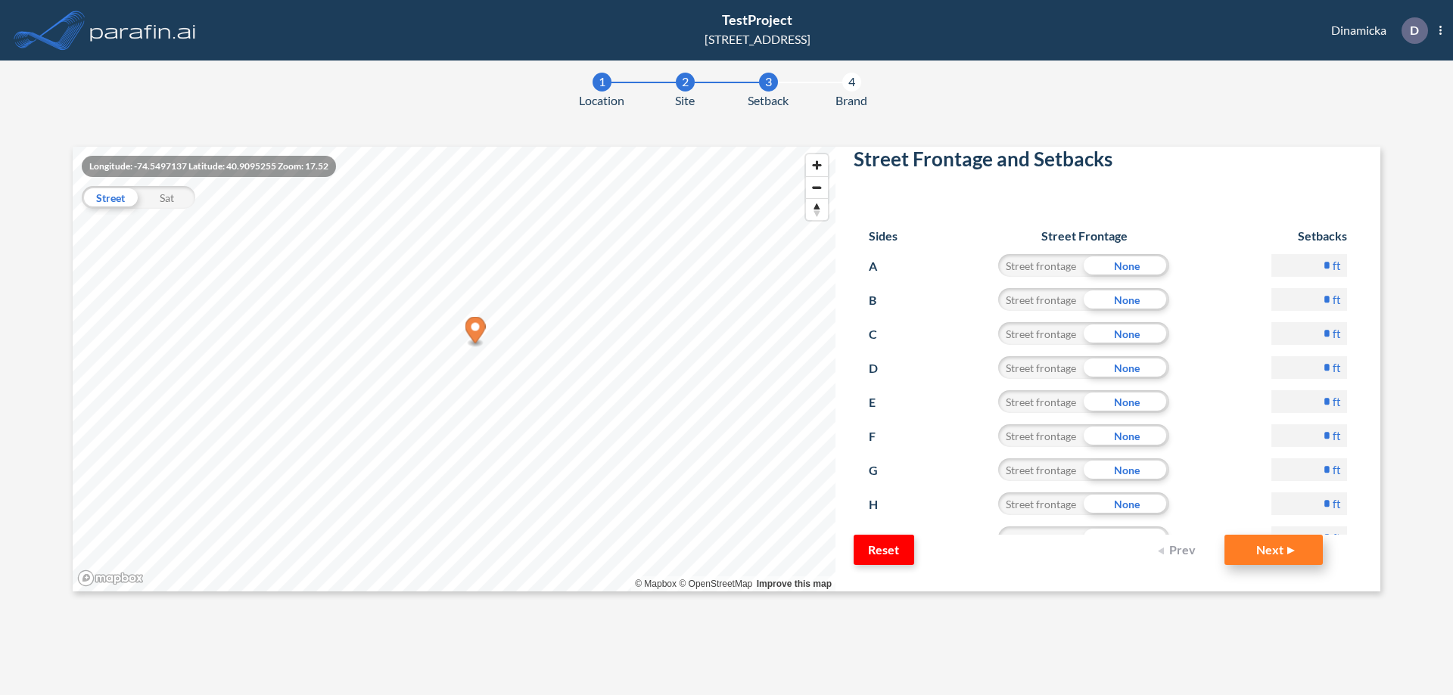  What do you see at coordinates (454, 369) in the screenshot?
I see `canvas: Map` at bounding box center [454, 369].